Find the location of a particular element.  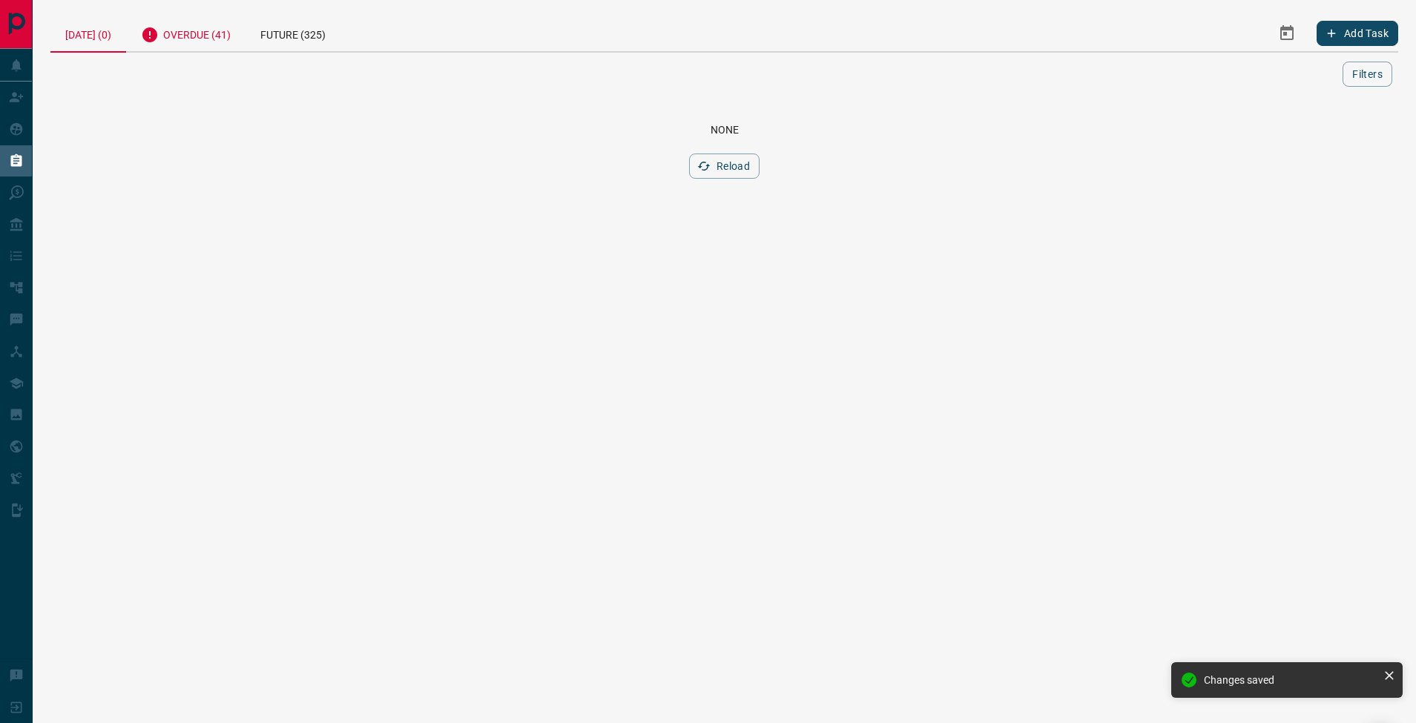

div: Future (325) is located at coordinates (293, 33).